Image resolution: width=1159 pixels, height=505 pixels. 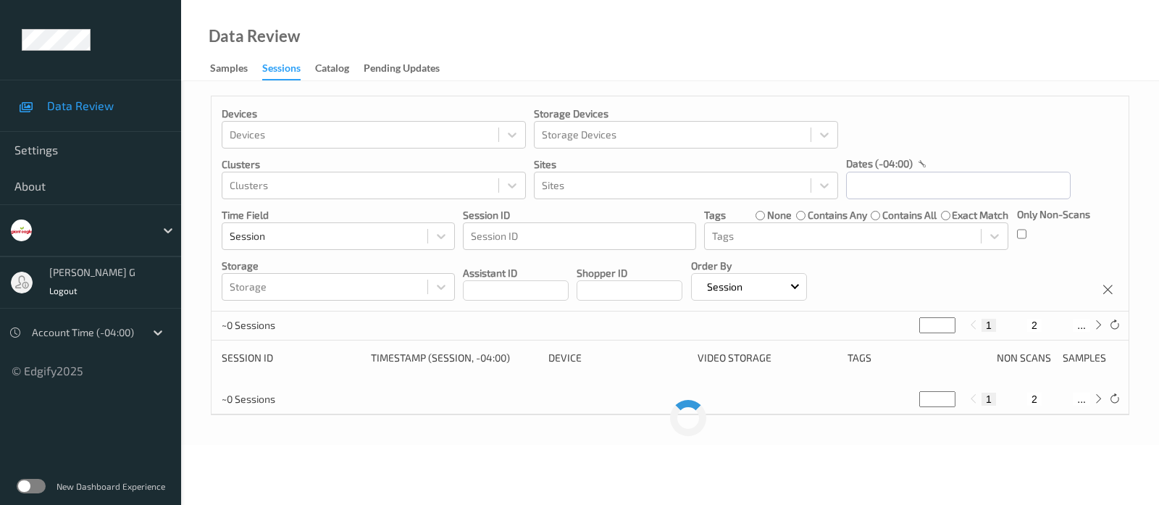 What do you see at coordinates (618, 358) in the screenshot?
I see `div: Device` at bounding box center [618, 358].